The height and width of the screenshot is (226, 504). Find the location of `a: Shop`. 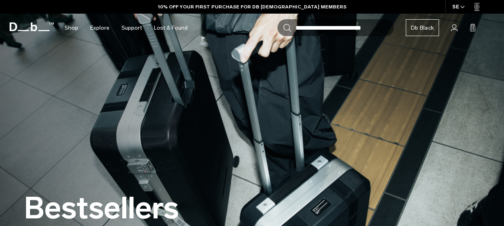

a: Shop is located at coordinates (71, 28).